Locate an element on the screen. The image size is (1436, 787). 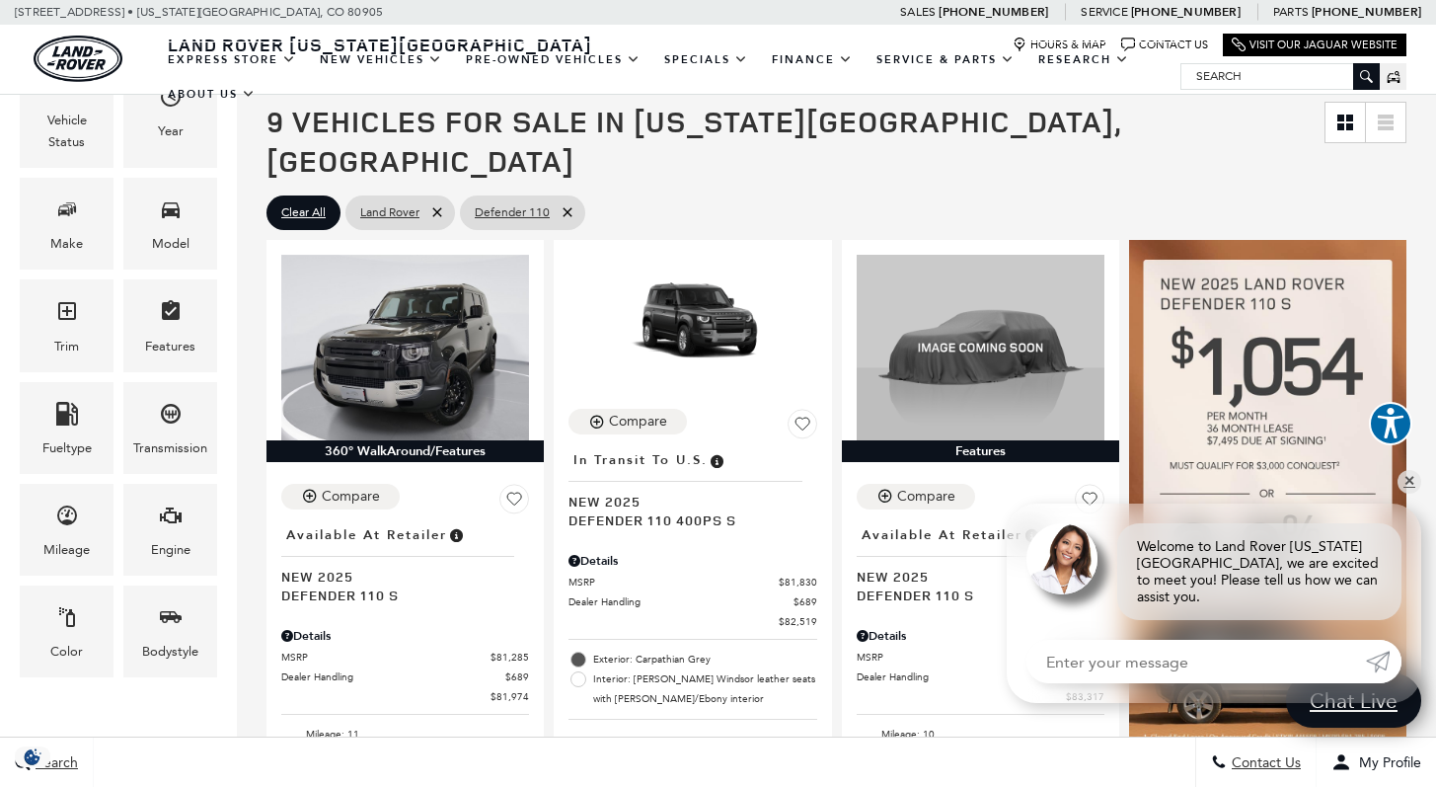
span: Contact Us is located at coordinates (1264, 762).